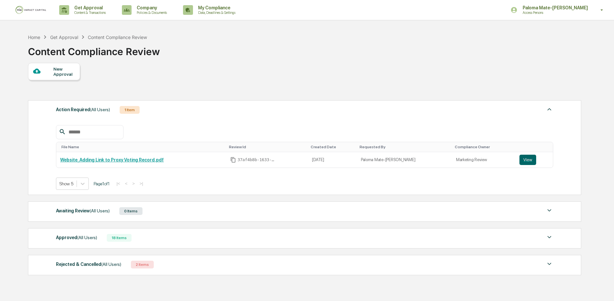 The height and width of the screenshot is (301, 614). What do you see at coordinates (83, 210) in the screenshot?
I see `div: Awaiting Review` at bounding box center [83, 210].